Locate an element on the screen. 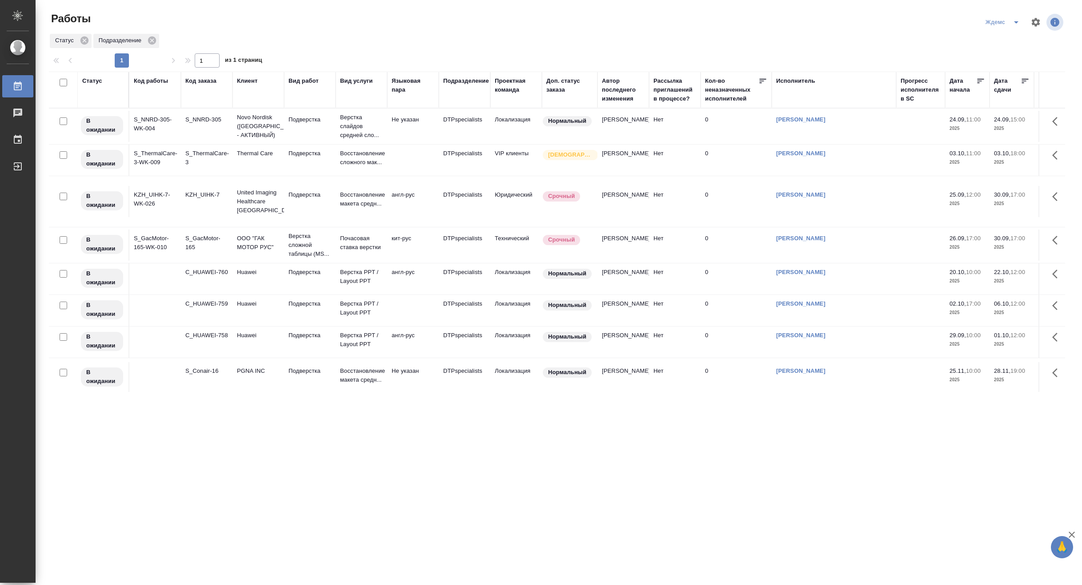  div: S_Conair-16 is located at coordinates (207, 371).